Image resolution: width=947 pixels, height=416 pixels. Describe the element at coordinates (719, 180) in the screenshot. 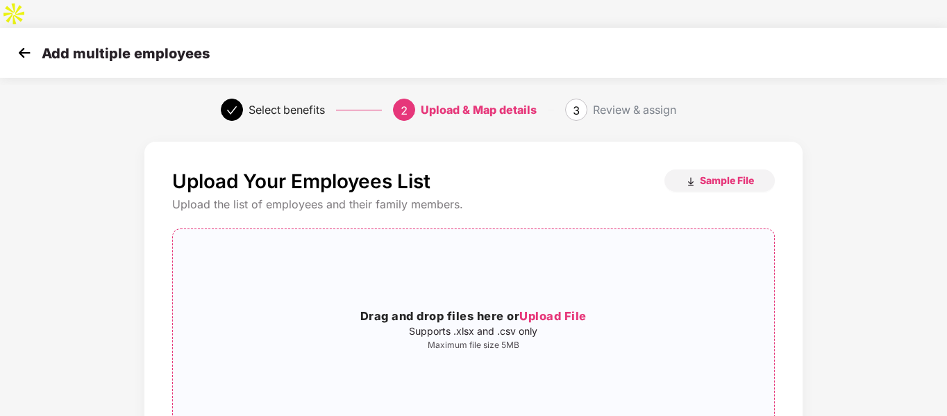

I see `button: Sample File` at that location.